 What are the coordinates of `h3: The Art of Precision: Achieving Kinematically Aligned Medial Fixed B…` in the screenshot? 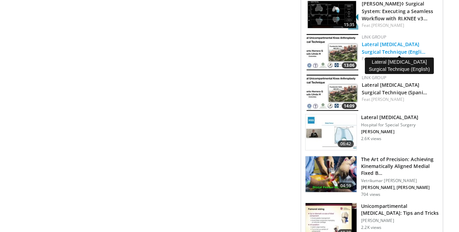 It's located at (399, 166).